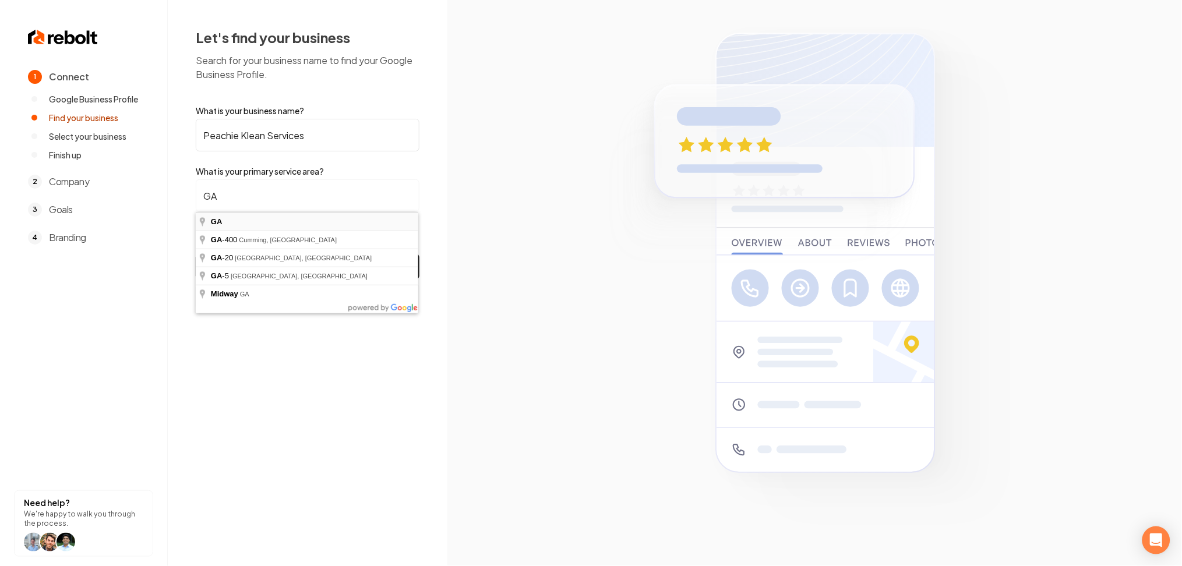 Image resolution: width=1182 pixels, height=566 pixels. I want to click on img: help icon arwin, so click(66, 542).